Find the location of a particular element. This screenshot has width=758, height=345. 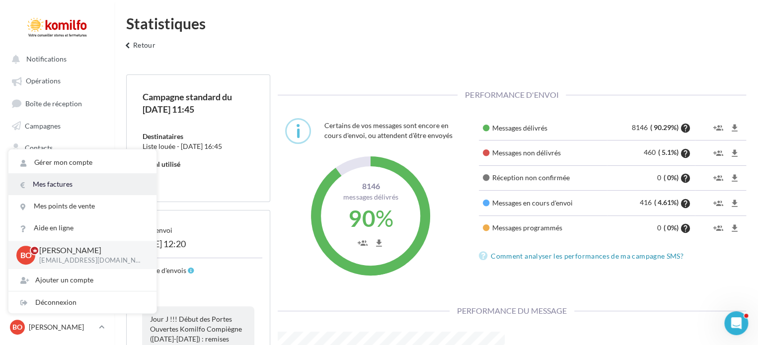

span: ( 90.29%) is located at coordinates (664, 127).